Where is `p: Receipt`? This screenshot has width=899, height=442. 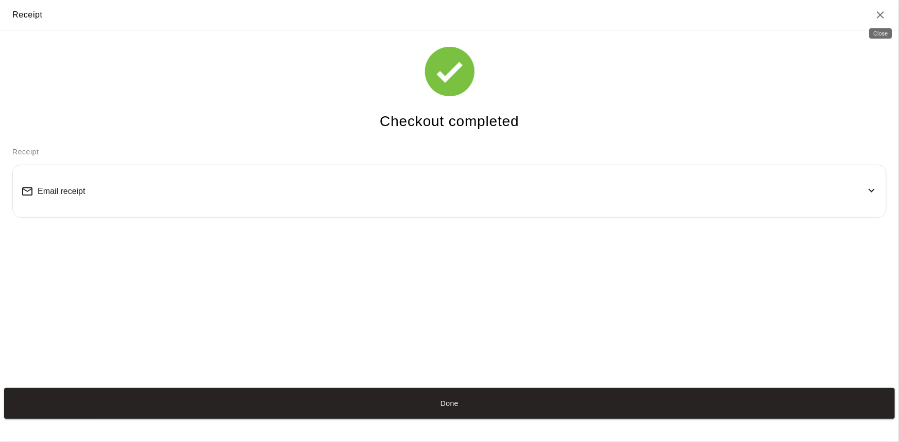 p: Receipt is located at coordinates (449, 152).